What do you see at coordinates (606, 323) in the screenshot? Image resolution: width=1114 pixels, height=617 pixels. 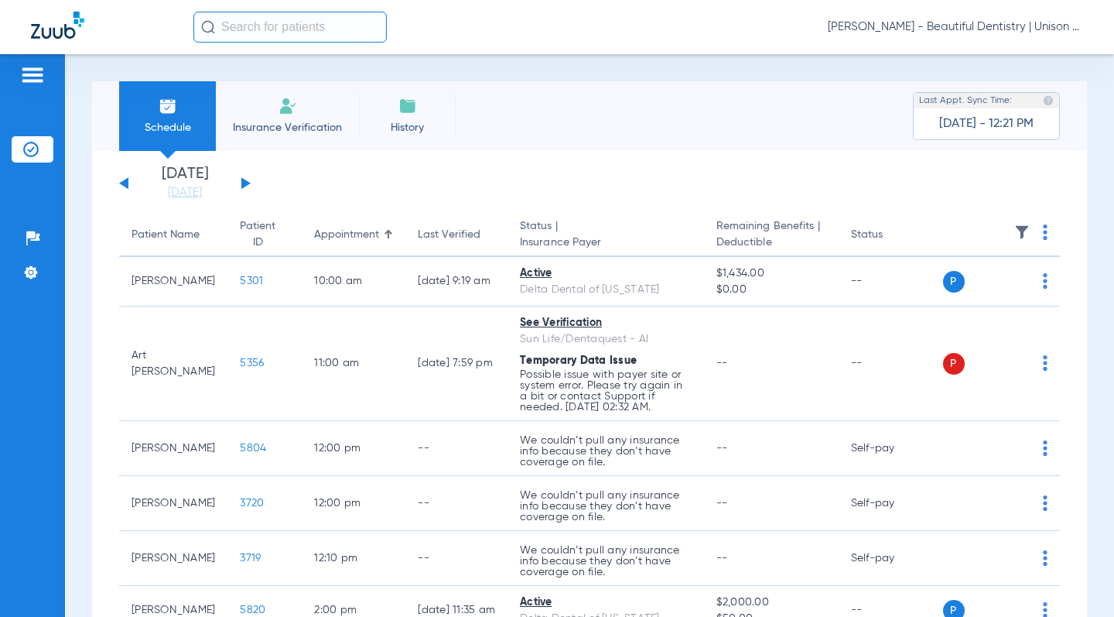 I see `div: See Verification` at bounding box center [606, 323].